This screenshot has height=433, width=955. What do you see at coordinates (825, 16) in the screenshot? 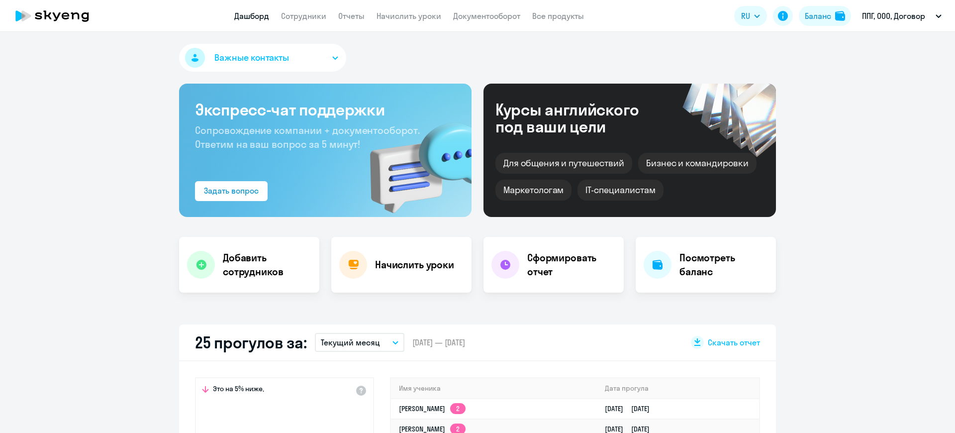
I see `button: Балансbalance` at bounding box center [825, 16].